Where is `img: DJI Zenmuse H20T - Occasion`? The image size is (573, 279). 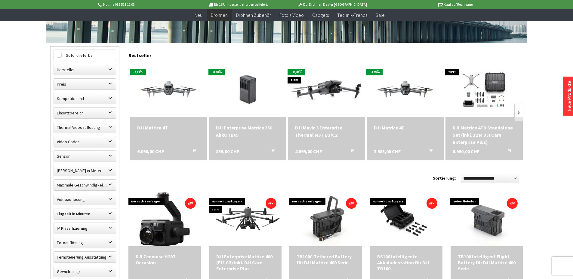
img: DJI Zenmuse H20T - Occasion is located at coordinates (165, 220).